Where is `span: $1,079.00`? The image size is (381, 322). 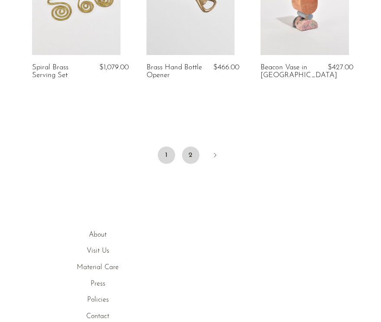
span: $1,079.00 is located at coordinates (114, 67).